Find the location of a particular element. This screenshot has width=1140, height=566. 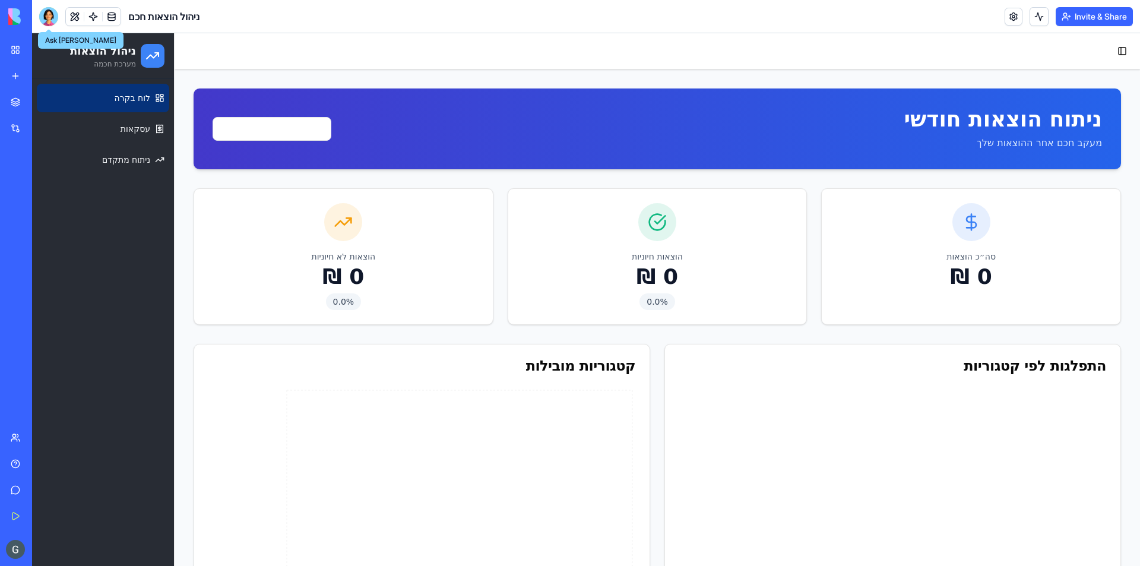

span: ניתוח מתקדם is located at coordinates (94, 126).